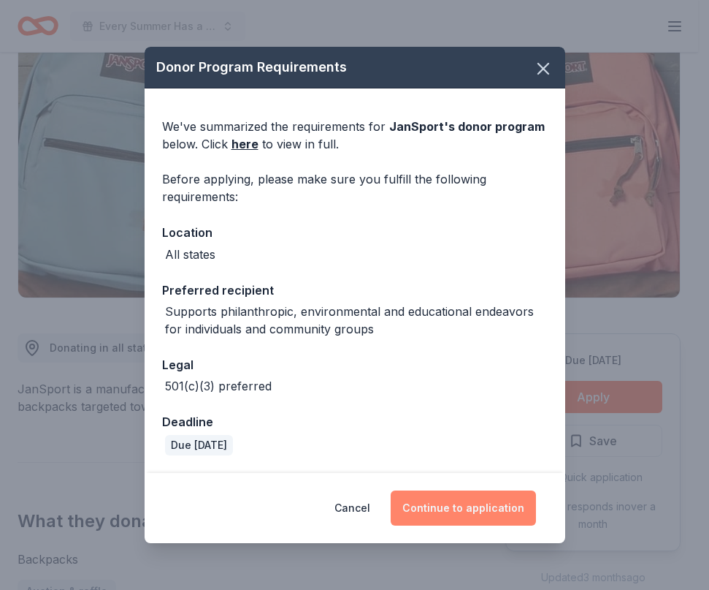  I want to click on div: Donor Program Requirements, so click(355, 67).